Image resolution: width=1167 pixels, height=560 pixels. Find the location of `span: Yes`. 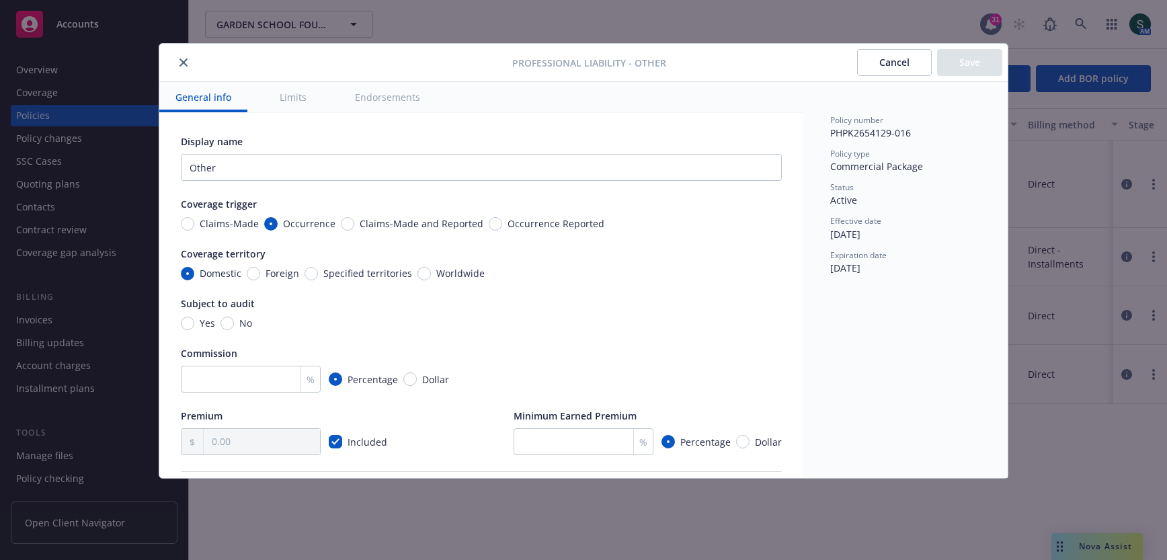

span: Yes is located at coordinates (207, 323).